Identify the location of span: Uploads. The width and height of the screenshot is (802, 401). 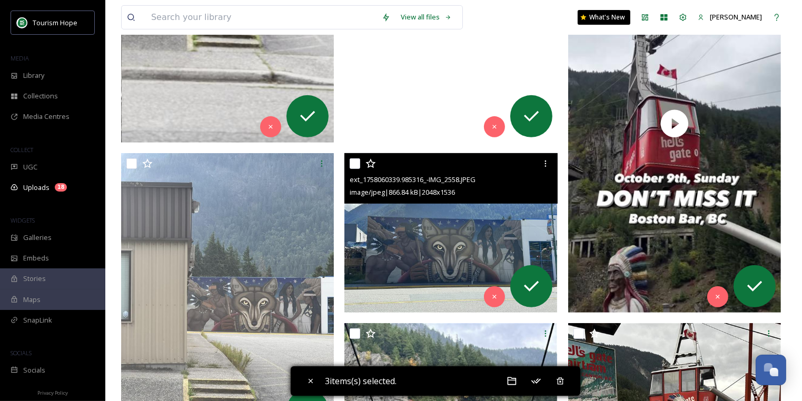
(36, 187).